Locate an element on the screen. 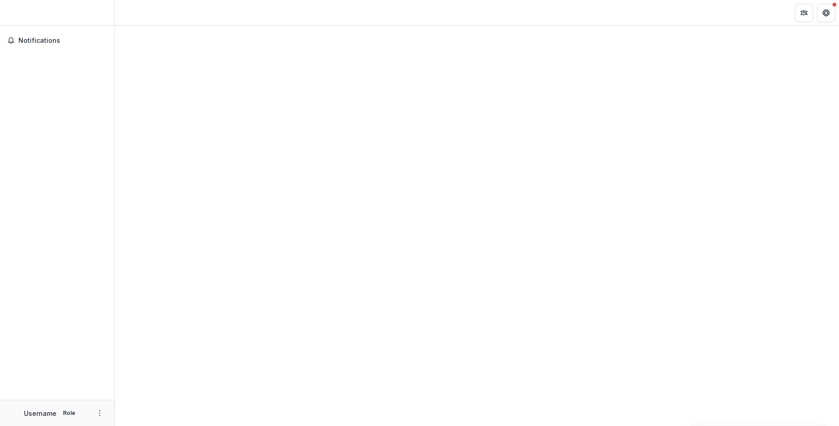 The image size is (839, 426). p: Role is located at coordinates (69, 413).